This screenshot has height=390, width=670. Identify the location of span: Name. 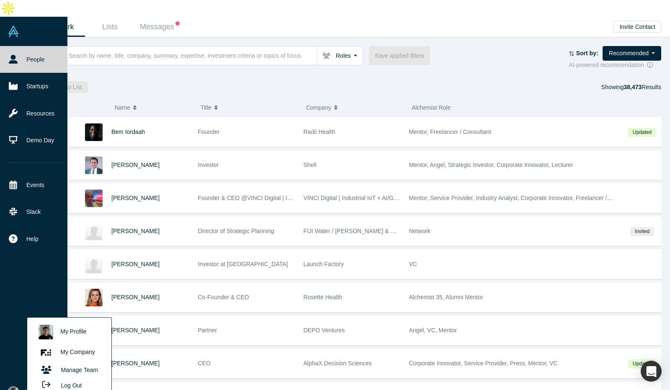
(122, 108).